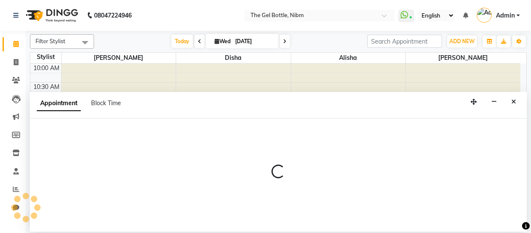 The image size is (531, 233). What do you see at coordinates (484, 15) in the screenshot?
I see `img: Admin` at bounding box center [484, 15].